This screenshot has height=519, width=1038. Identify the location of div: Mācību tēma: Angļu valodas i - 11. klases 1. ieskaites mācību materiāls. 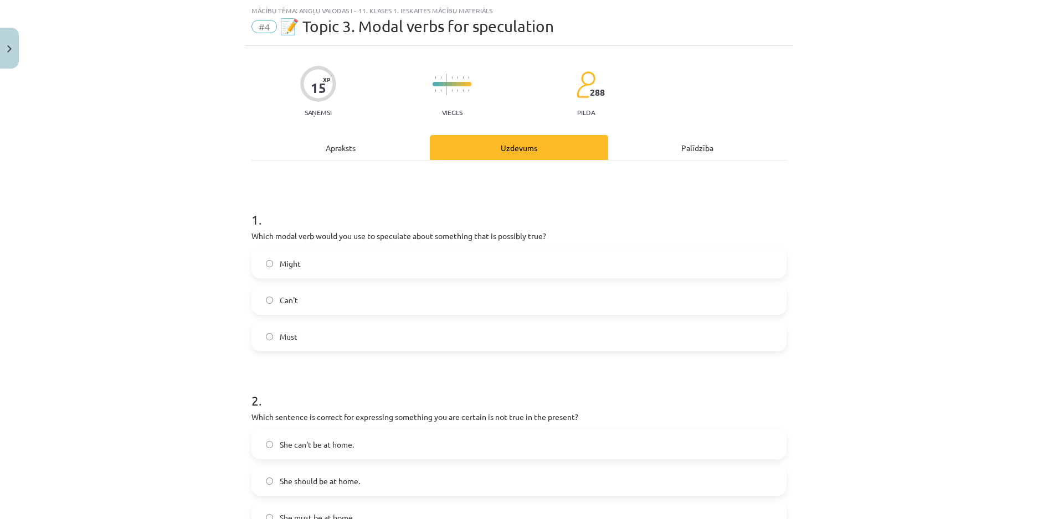
(519, 11).